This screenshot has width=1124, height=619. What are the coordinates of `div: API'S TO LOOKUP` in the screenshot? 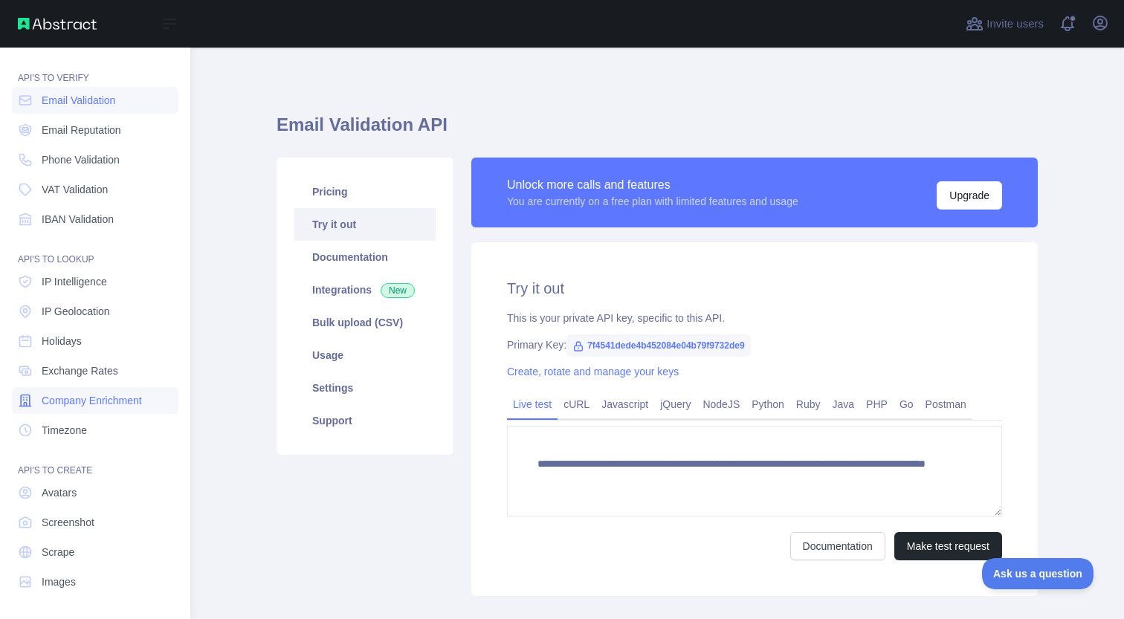 It's located at (95, 251).